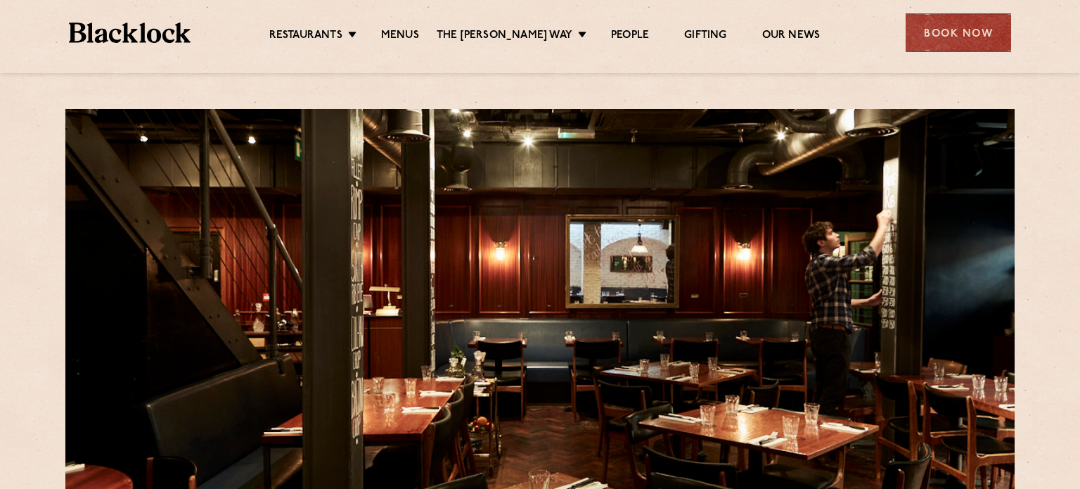  Describe the element at coordinates (959, 32) in the screenshot. I see `div: Book Now` at that location.